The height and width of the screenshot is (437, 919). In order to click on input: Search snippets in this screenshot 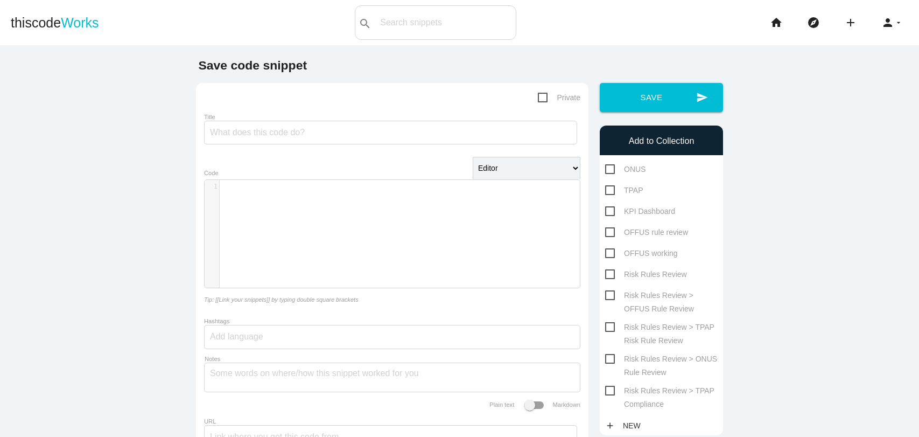, I will do `click(445, 23)`.